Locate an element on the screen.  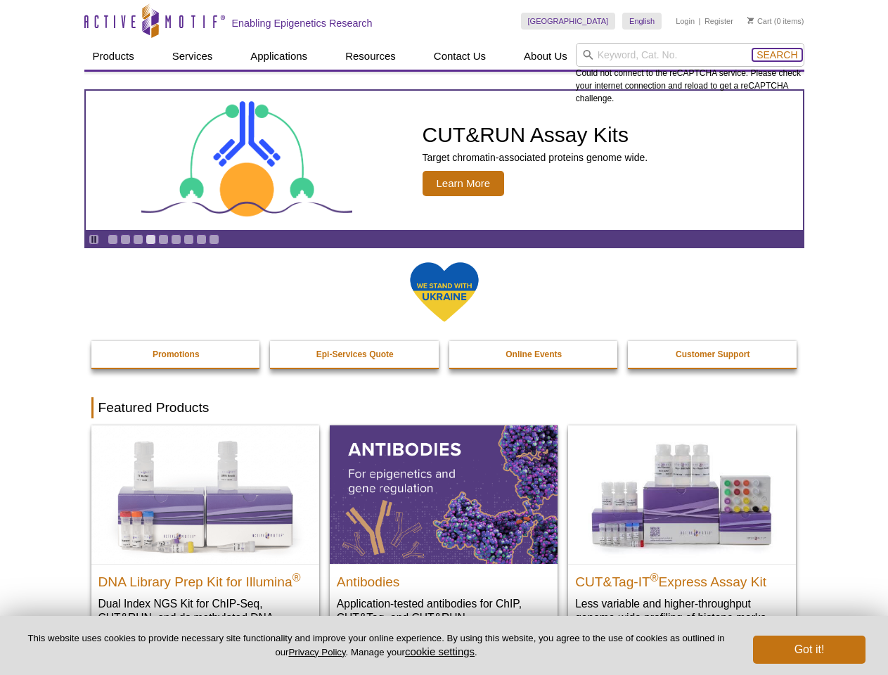
button: cookie settings is located at coordinates (439, 651).